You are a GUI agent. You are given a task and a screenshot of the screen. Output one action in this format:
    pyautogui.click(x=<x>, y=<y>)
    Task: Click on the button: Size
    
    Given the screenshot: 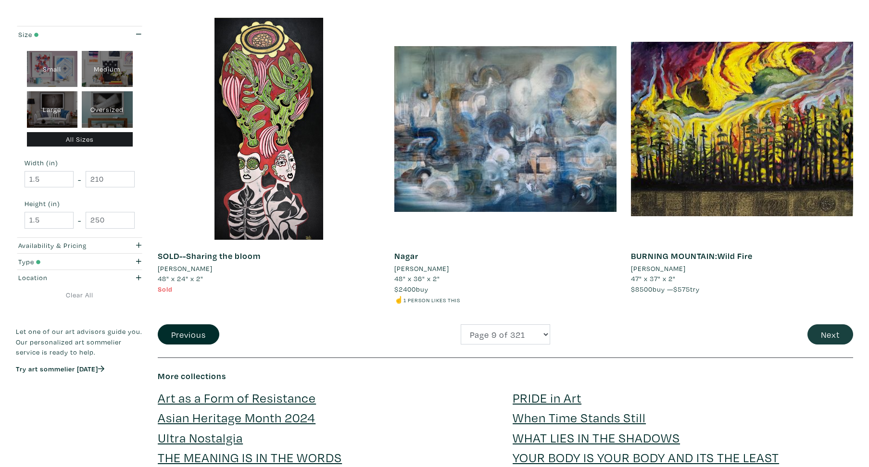 What is the action you would take?
    pyautogui.click(x=79, y=34)
    